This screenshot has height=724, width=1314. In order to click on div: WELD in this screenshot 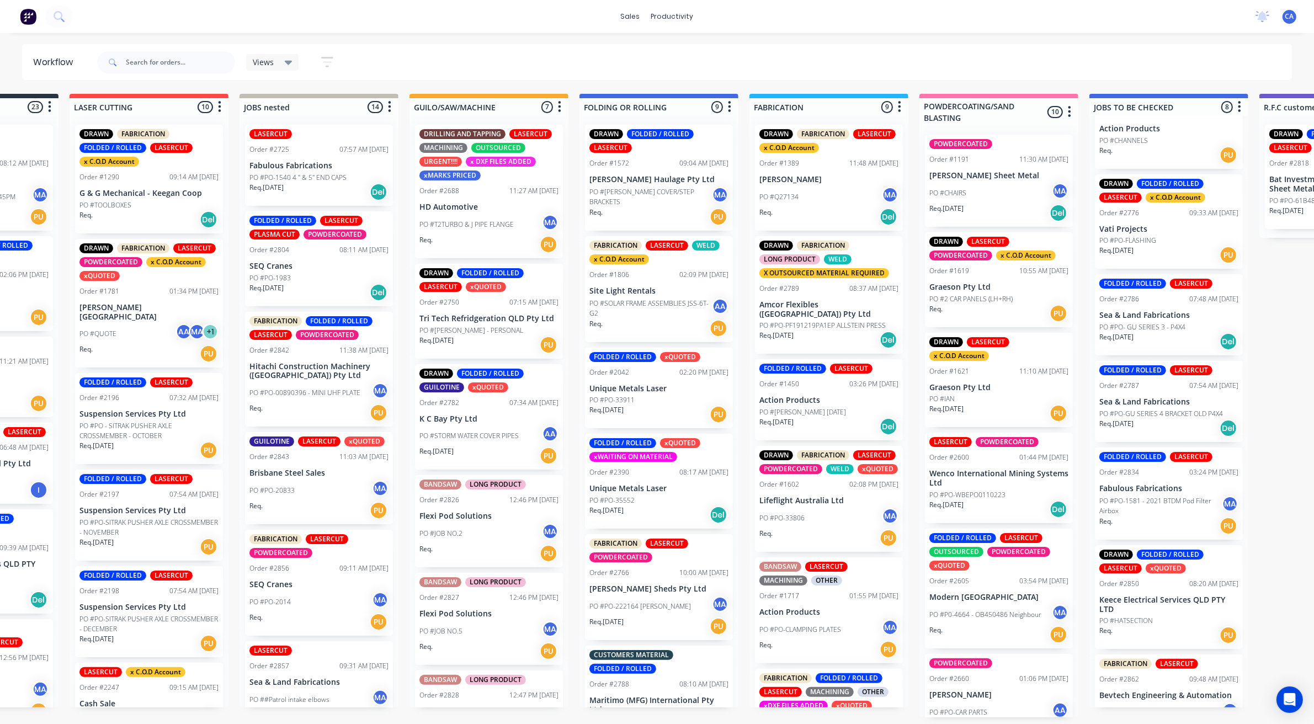, I will do `click(706, 245)`.